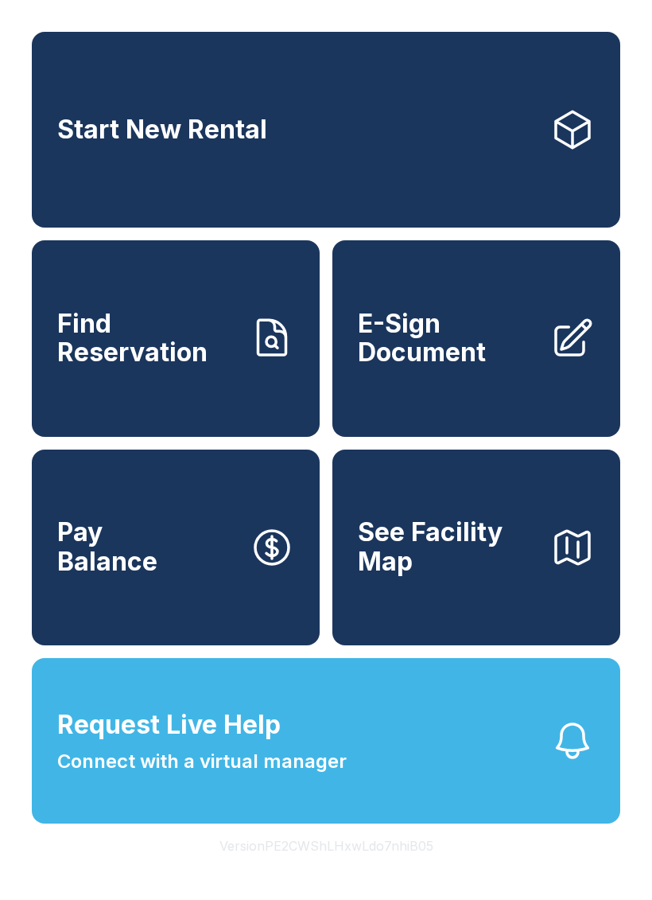 This screenshot has width=652, height=900. I want to click on a: Start New Rental, so click(326, 130).